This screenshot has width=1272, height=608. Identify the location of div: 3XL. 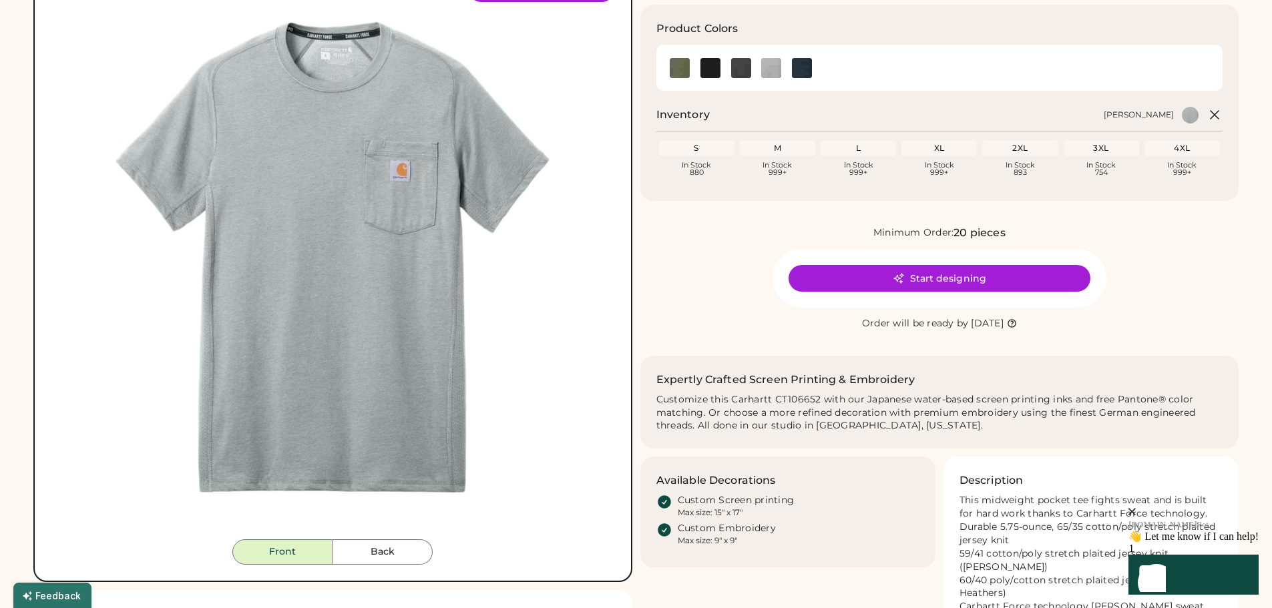
(1101, 148).